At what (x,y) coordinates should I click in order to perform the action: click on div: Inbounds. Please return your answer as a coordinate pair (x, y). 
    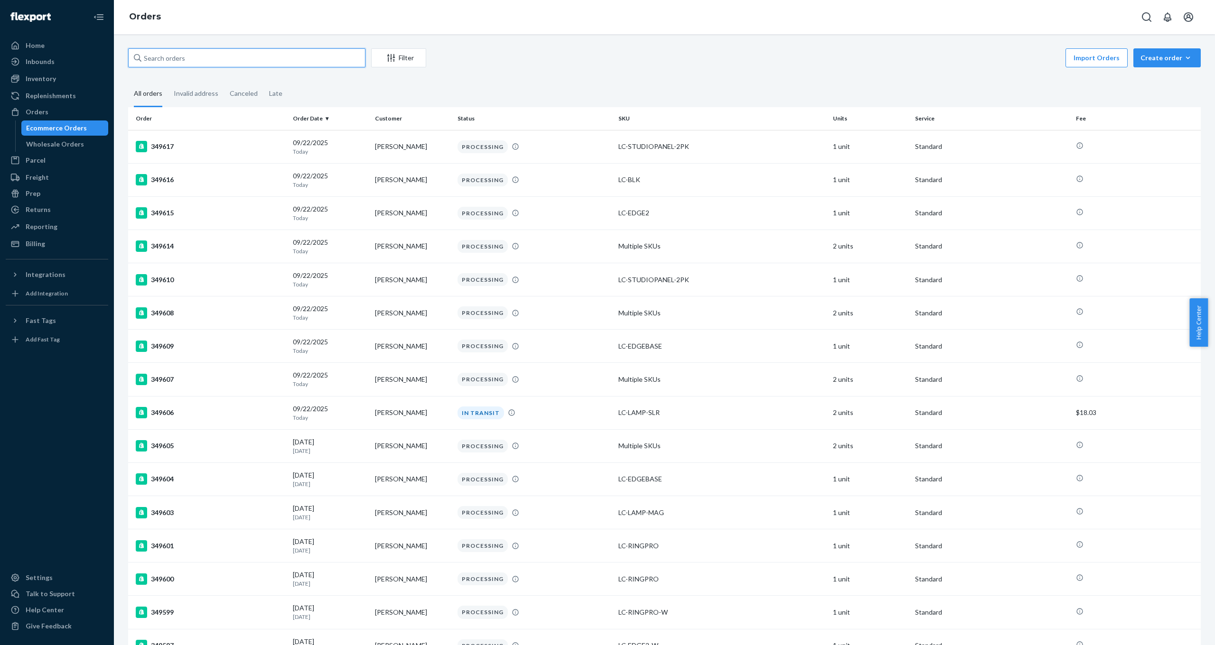
    Looking at the image, I should click on (40, 62).